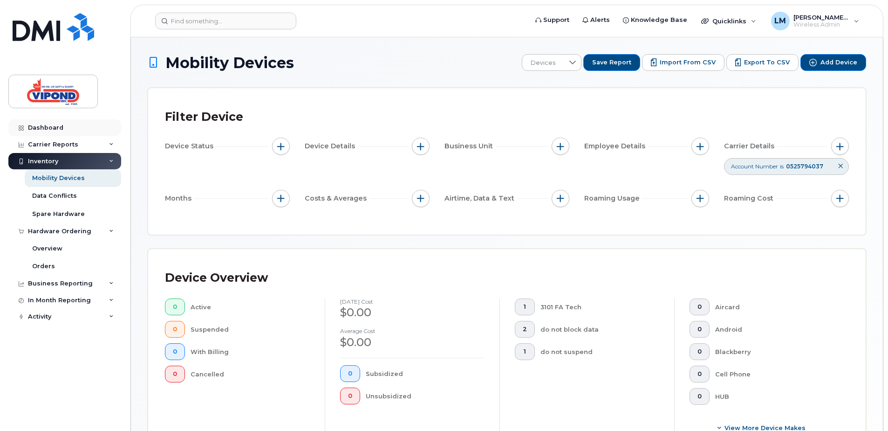  What do you see at coordinates (230, 62) in the screenshot?
I see `span: Mobility Devices` at bounding box center [230, 62].